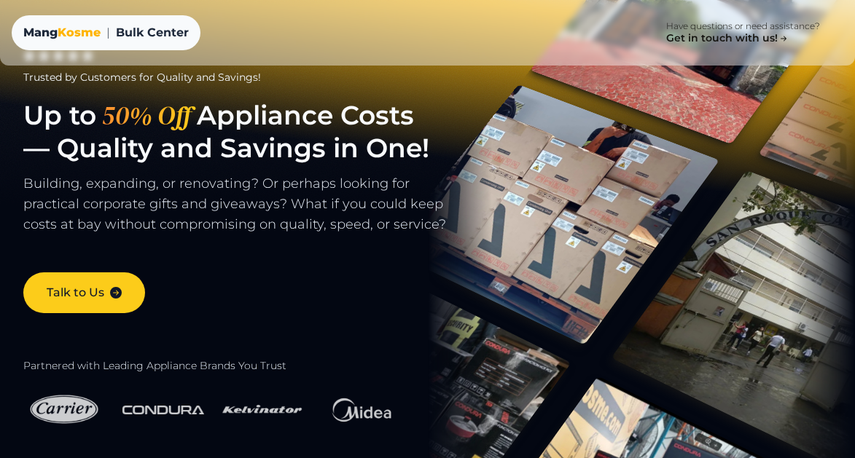 This screenshot has height=458, width=855. What do you see at coordinates (64, 410) in the screenshot?
I see `img: Carrier Logo` at bounding box center [64, 410].